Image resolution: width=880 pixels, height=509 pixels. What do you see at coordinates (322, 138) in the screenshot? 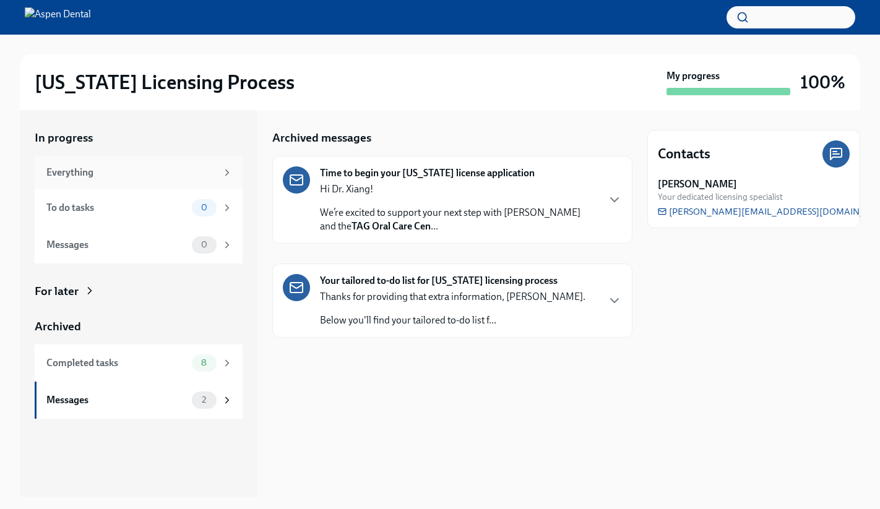
I see `h5: Archived messages` at bounding box center [322, 138].